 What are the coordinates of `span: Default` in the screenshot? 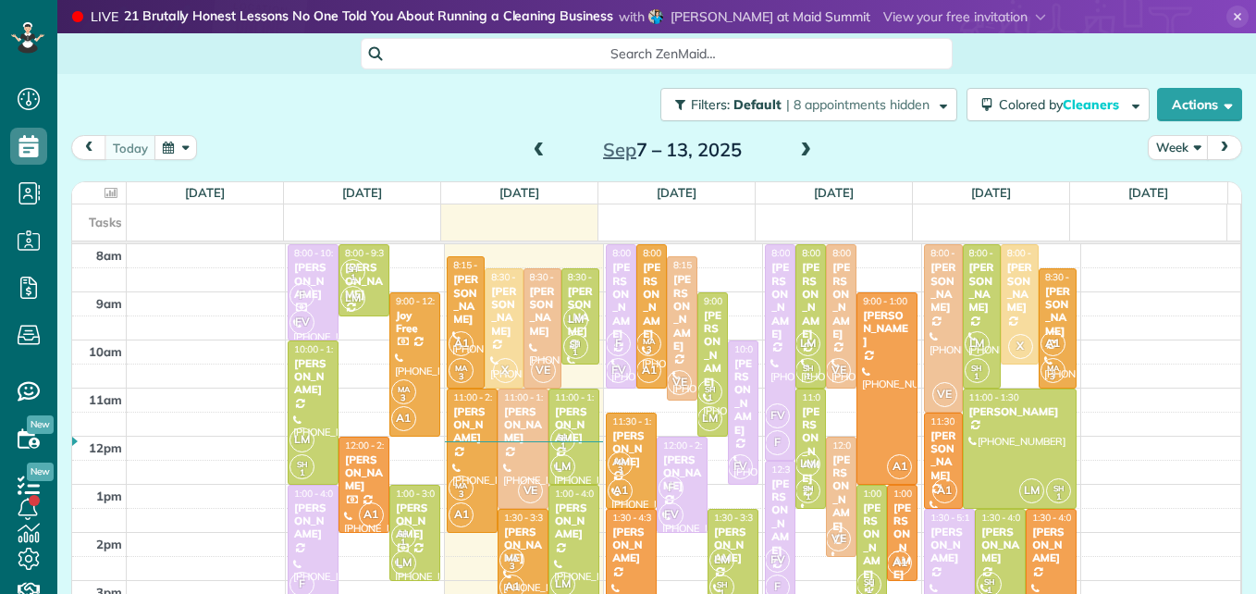 It's located at (757, 105).